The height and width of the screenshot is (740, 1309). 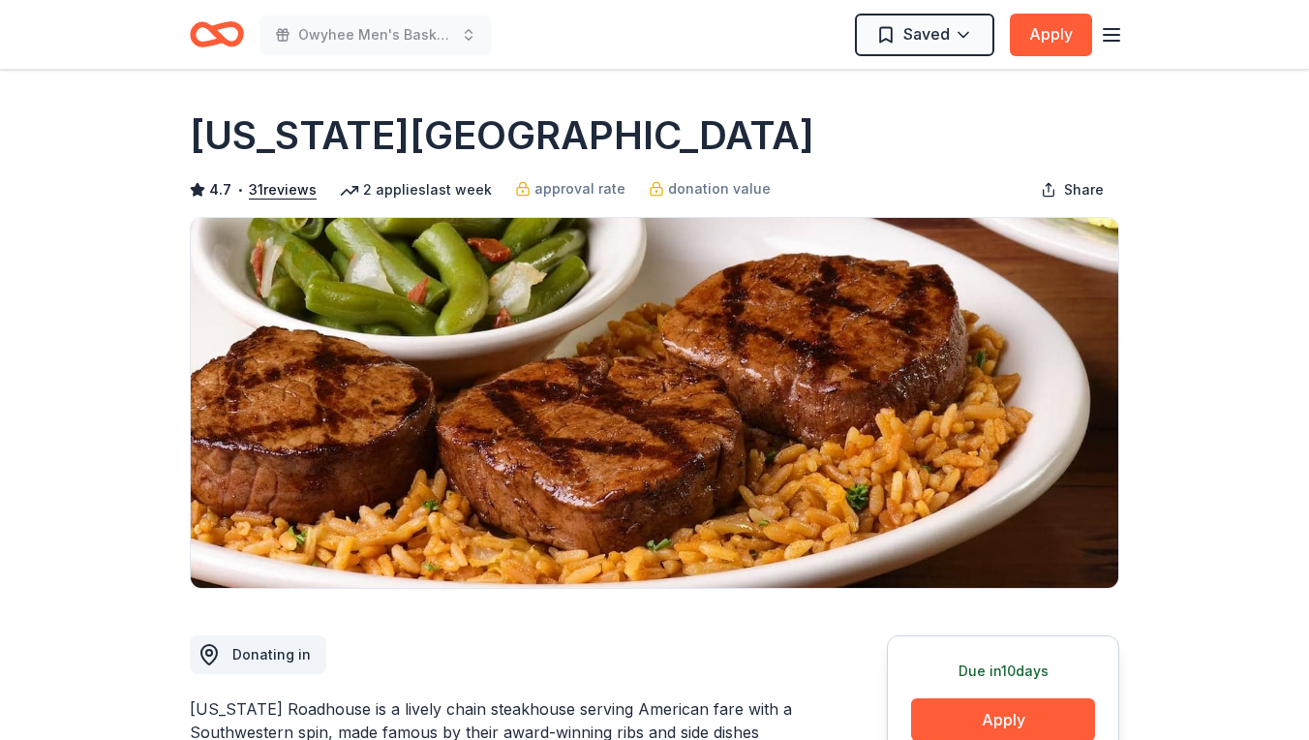 What do you see at coordinates (1072, 190) in the screenshot?
I see `button: Share` at bounding box center [1072, 190].